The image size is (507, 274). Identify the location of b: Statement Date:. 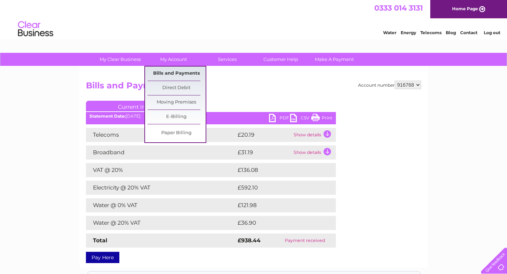
(107, 116).